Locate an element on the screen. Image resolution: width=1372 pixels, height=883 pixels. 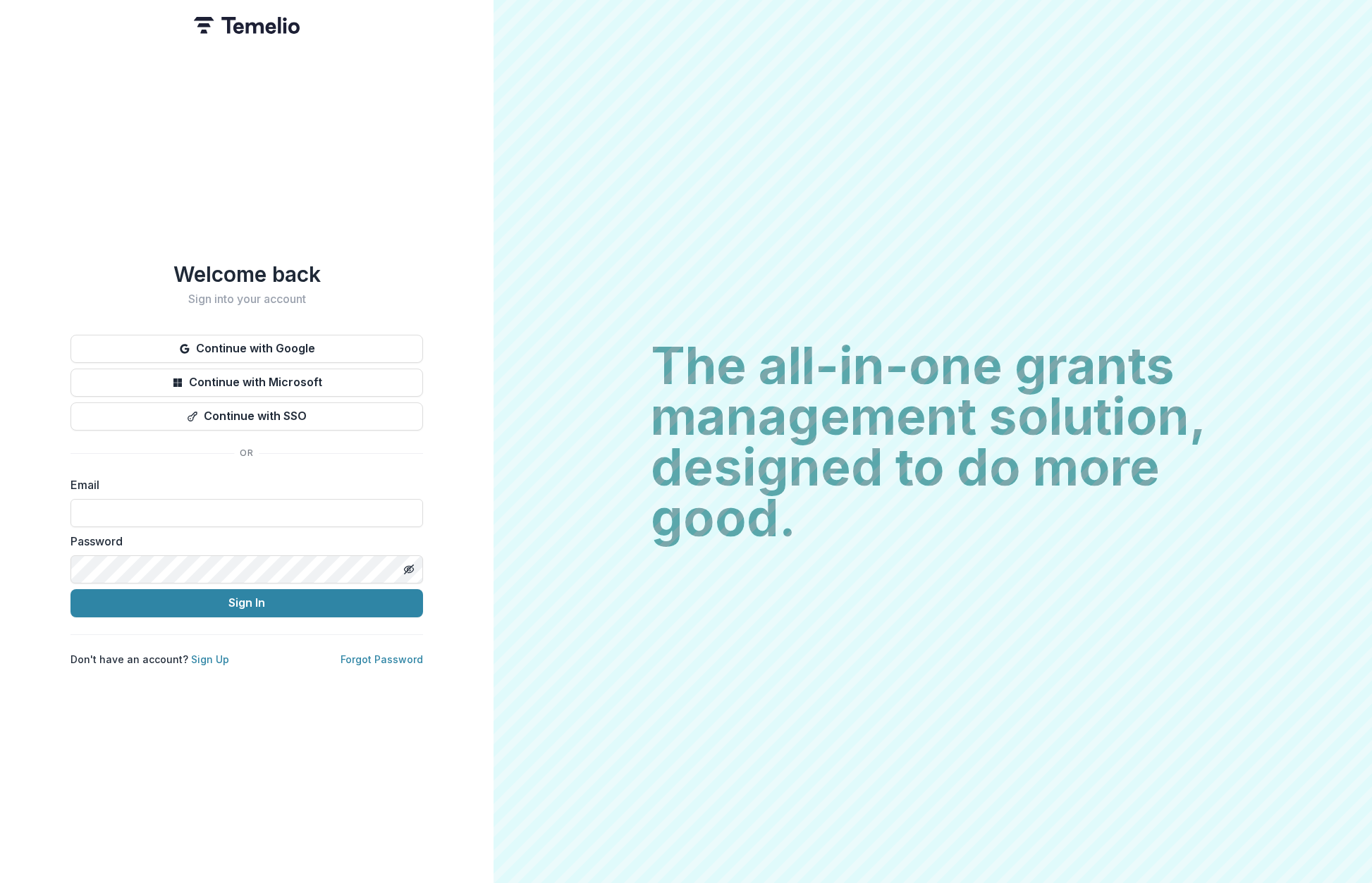
a: Sign Up is located at coordinates (210, 659).